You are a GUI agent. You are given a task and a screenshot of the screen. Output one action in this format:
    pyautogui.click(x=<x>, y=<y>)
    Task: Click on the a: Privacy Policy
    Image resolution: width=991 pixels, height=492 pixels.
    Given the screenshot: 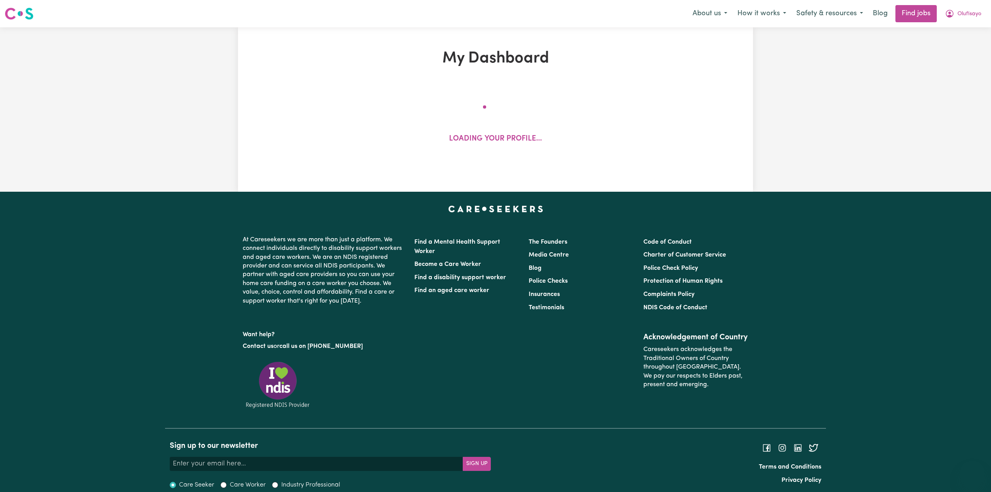 What is the action you would take?
    pyautogui.click(x=802, y=480)
    